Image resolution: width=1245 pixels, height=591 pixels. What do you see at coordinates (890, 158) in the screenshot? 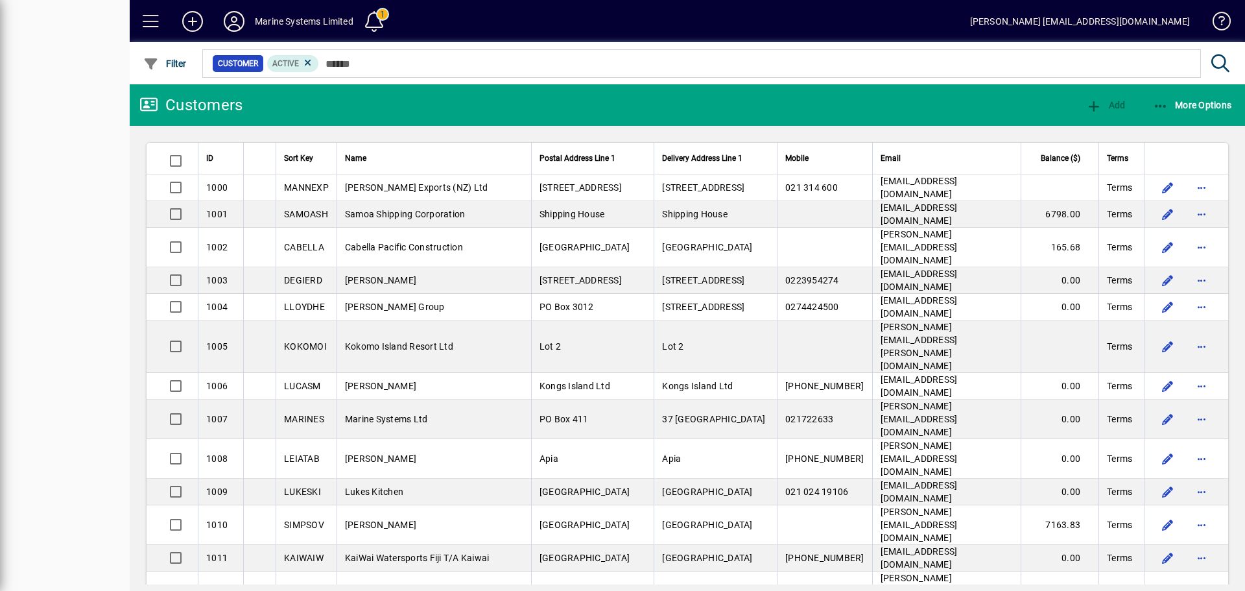
I see `span: Email` at bounding box center [890, 158].